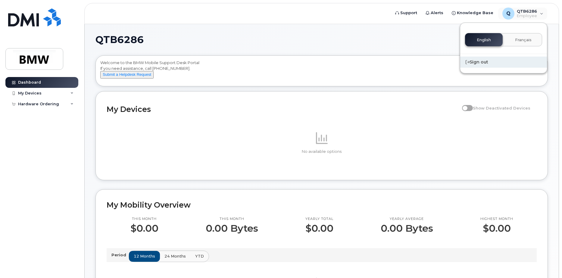 This screenshot has width=562, height=278. What do you see at coordinates (407, 219) in the screenshot?
I see `p: Yearly average` at bounding box center [407, 219].